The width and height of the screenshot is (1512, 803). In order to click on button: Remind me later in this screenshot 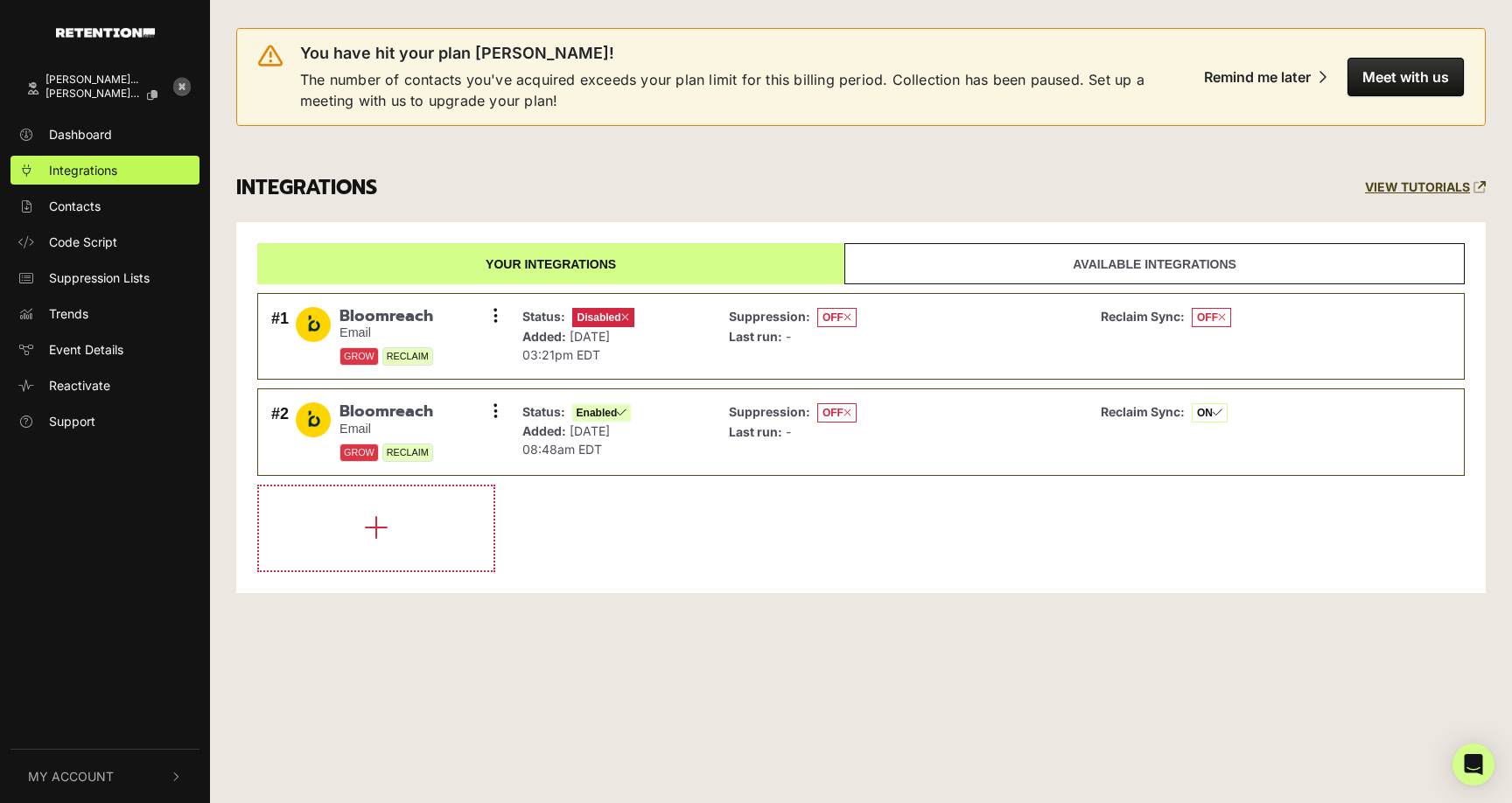, I will do `click(1265, 77)`.